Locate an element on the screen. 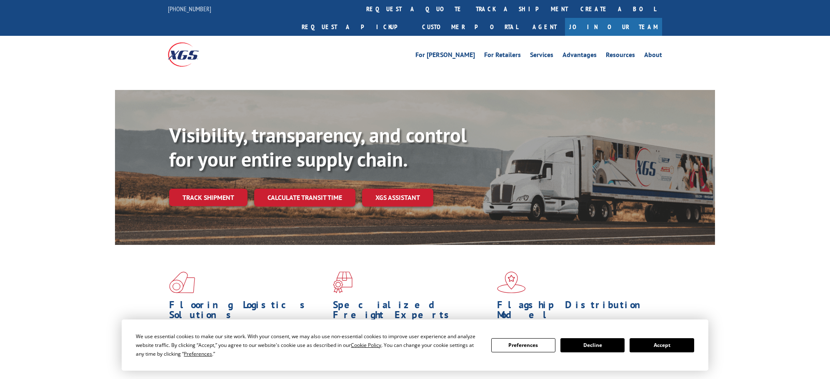 Image resolution: width=830 pixels, height=379 pixels. button: Preferences is located at coordinates (524, 346).